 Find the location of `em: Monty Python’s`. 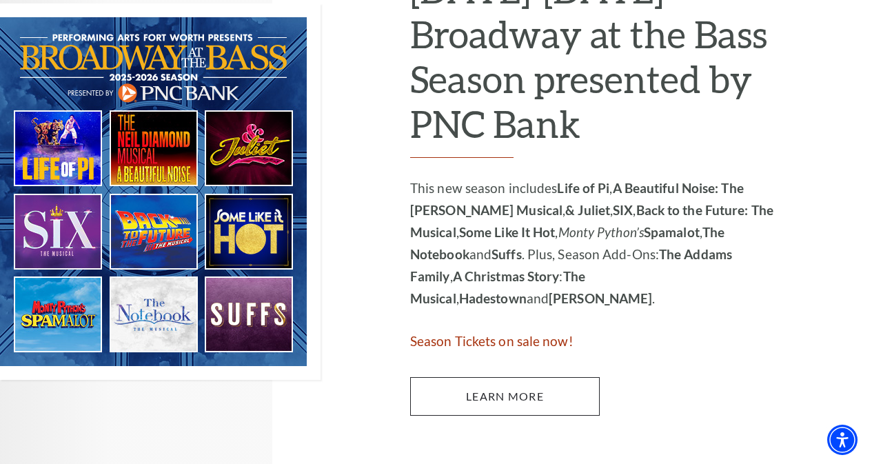

em: Monty Python’s is located at coordinates (601, 232).